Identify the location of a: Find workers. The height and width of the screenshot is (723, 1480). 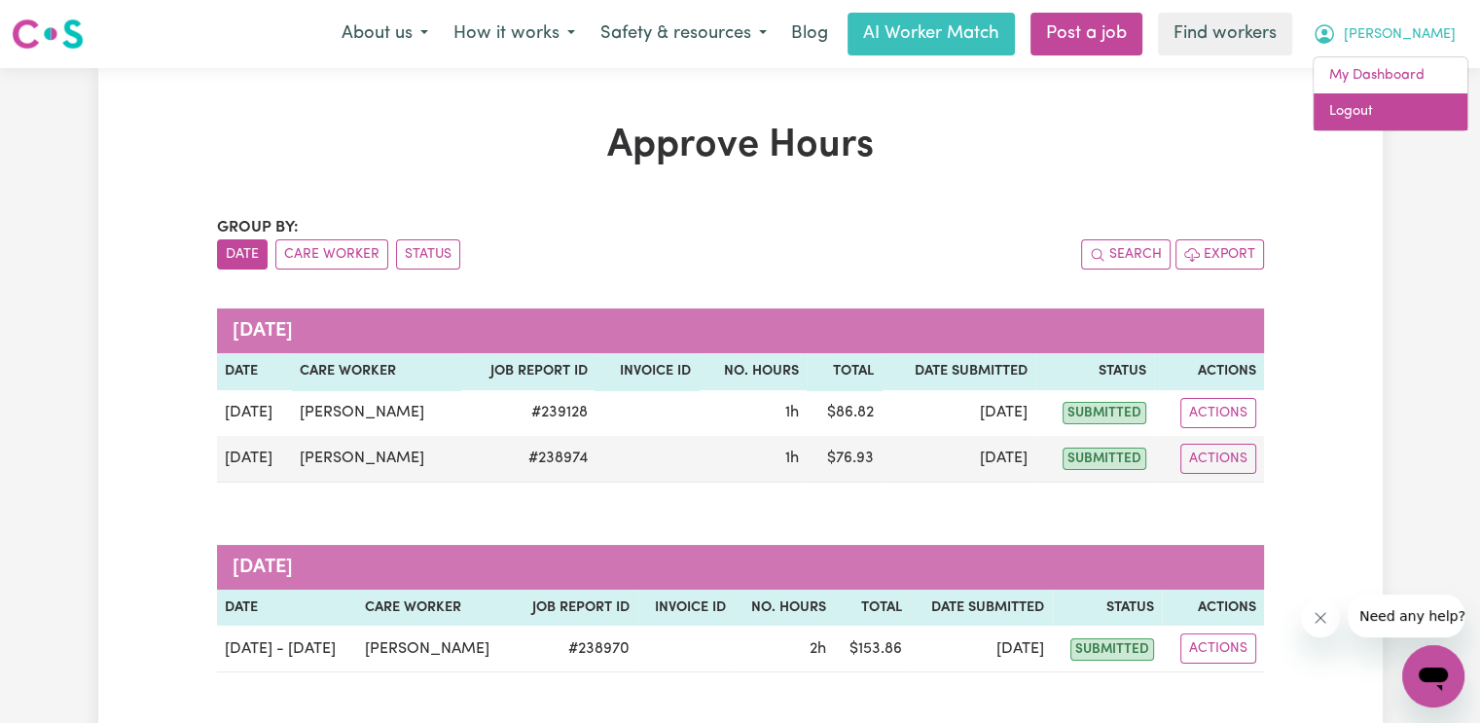
(1225, 34).